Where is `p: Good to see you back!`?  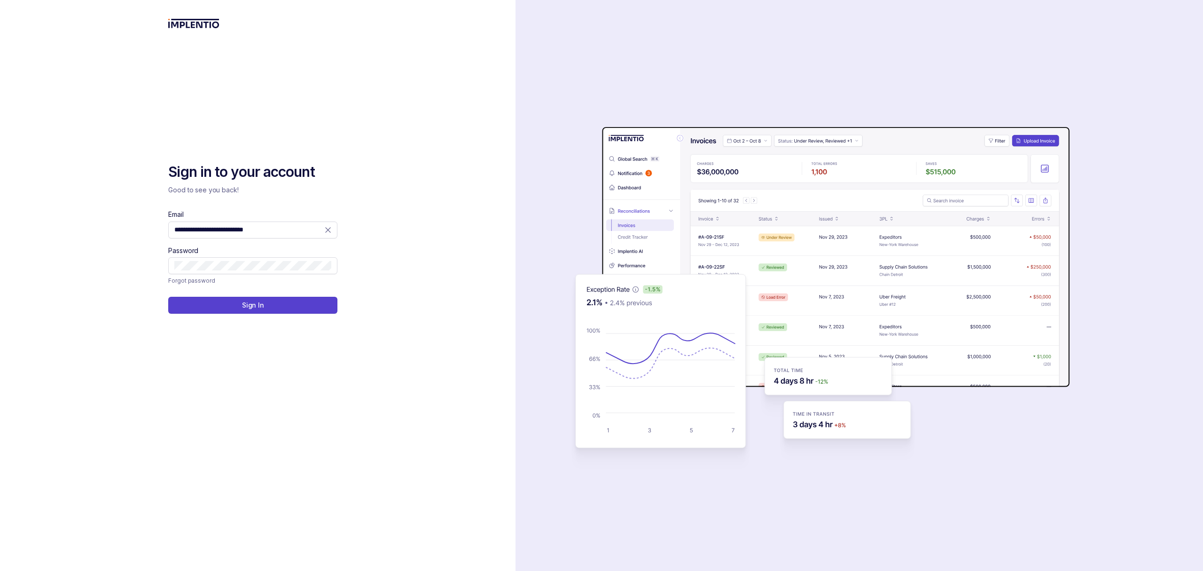 p: Good to see you back! is located at coordinates (253, 190).